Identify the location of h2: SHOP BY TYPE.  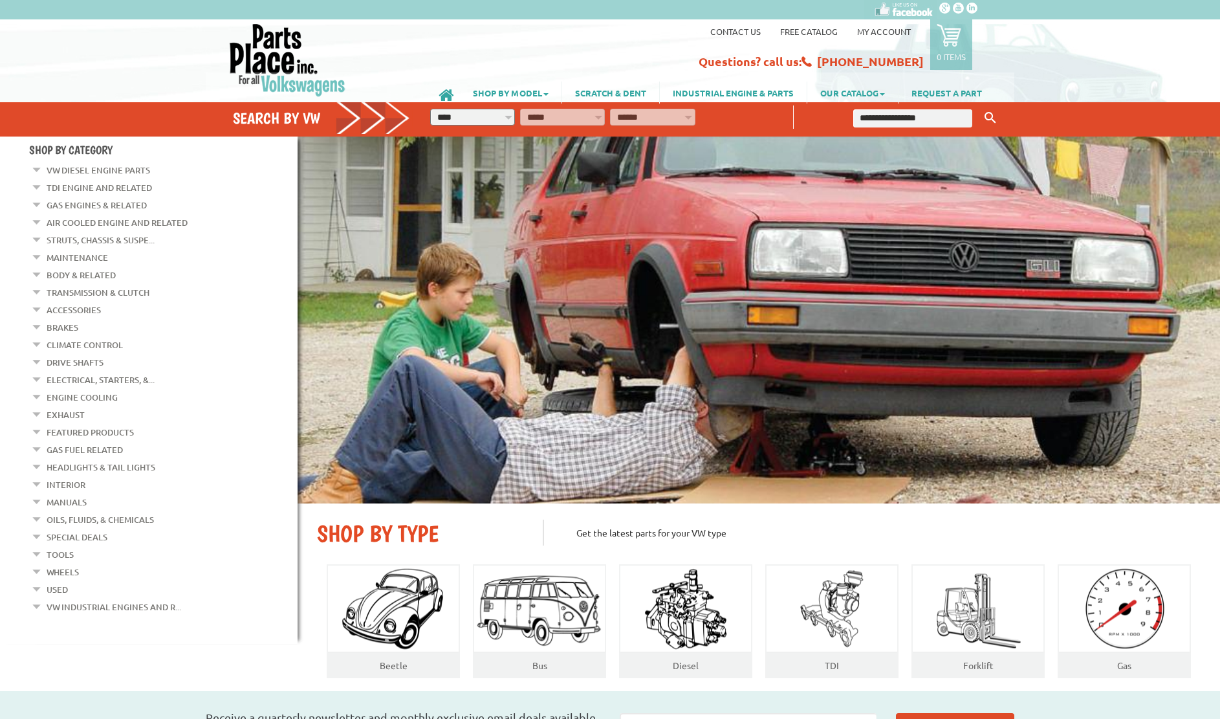
(420, 533).